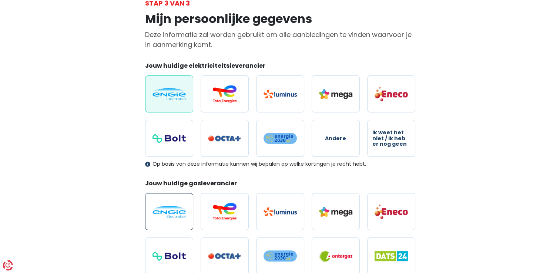 The image size is (560, 273). Describe the element at coordinates (336, 256) in the screenshot. I see `img: Antargaz` at that location.